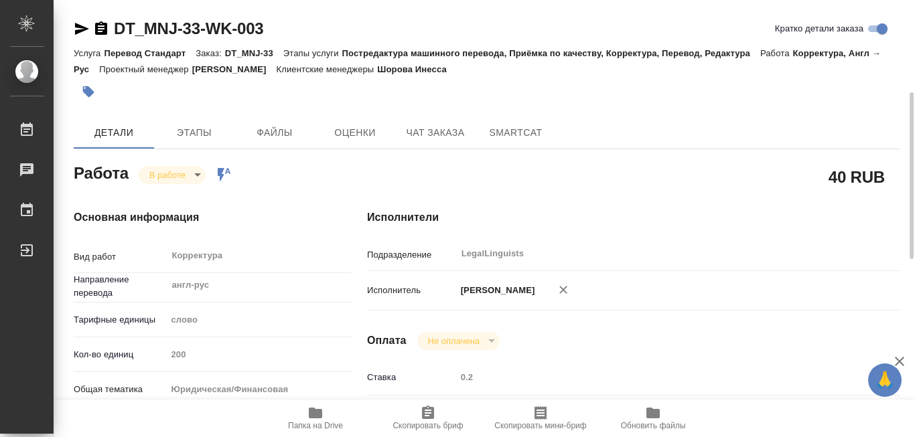  Describe the element at coordinates (254, 53) in the screenshot. I see `p: DT_MNJ-33` at that location.